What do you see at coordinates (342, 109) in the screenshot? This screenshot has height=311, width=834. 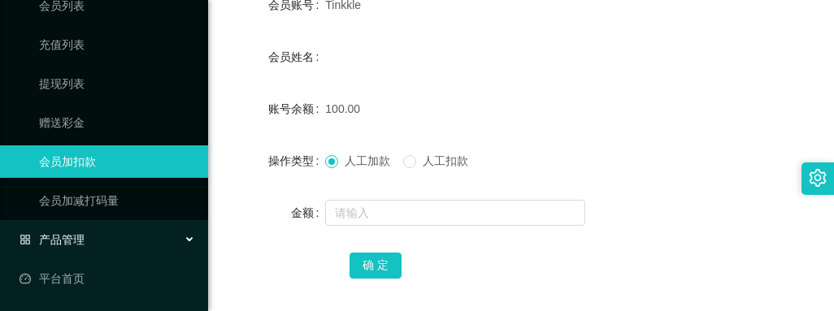 I see `span: 100.00` at bounding box center [342, 109].